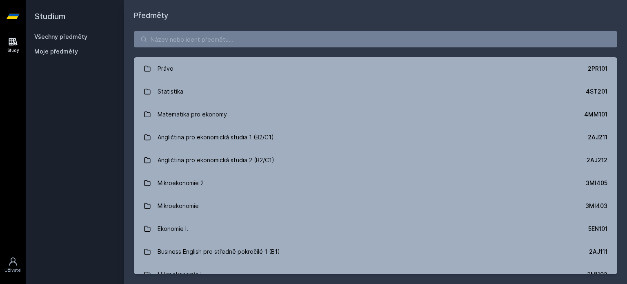  Describe the element at coordinates (165, 69) in the screenshot. I see `div: Právo` at that location.